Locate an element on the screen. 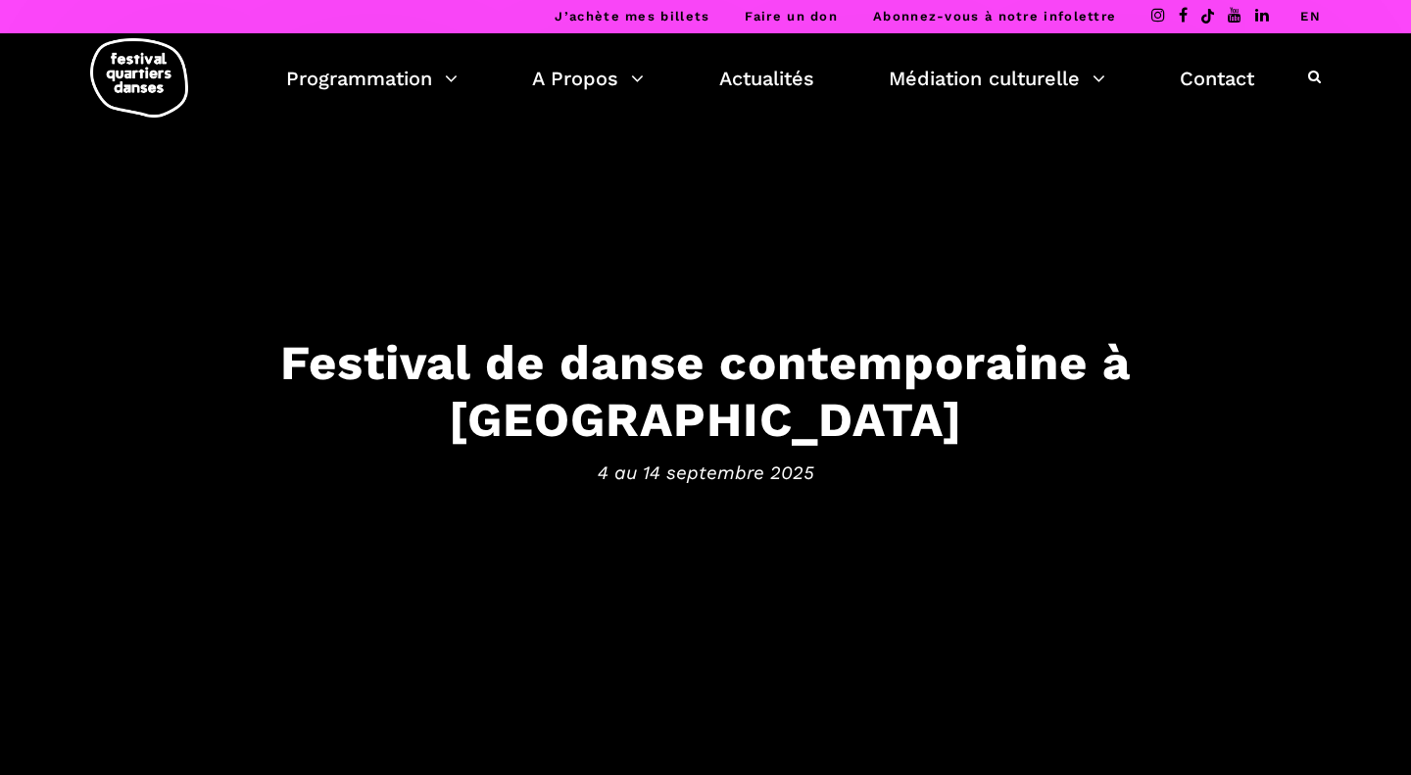  a: Abonnez-vous à notre infolettre is located at coordinates (995, 16).